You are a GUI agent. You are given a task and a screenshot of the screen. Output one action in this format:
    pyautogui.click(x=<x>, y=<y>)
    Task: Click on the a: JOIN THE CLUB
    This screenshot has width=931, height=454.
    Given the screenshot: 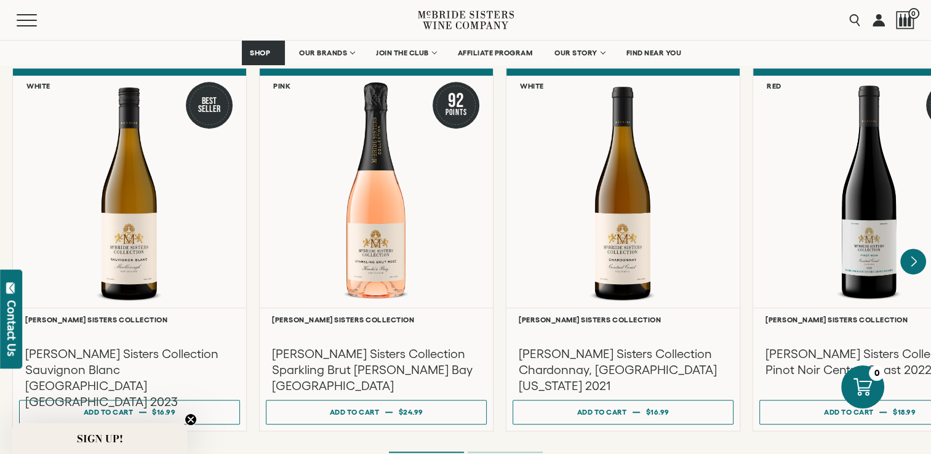 What is the action you would take?
    pyautogui.click(x=406, y=53)
    